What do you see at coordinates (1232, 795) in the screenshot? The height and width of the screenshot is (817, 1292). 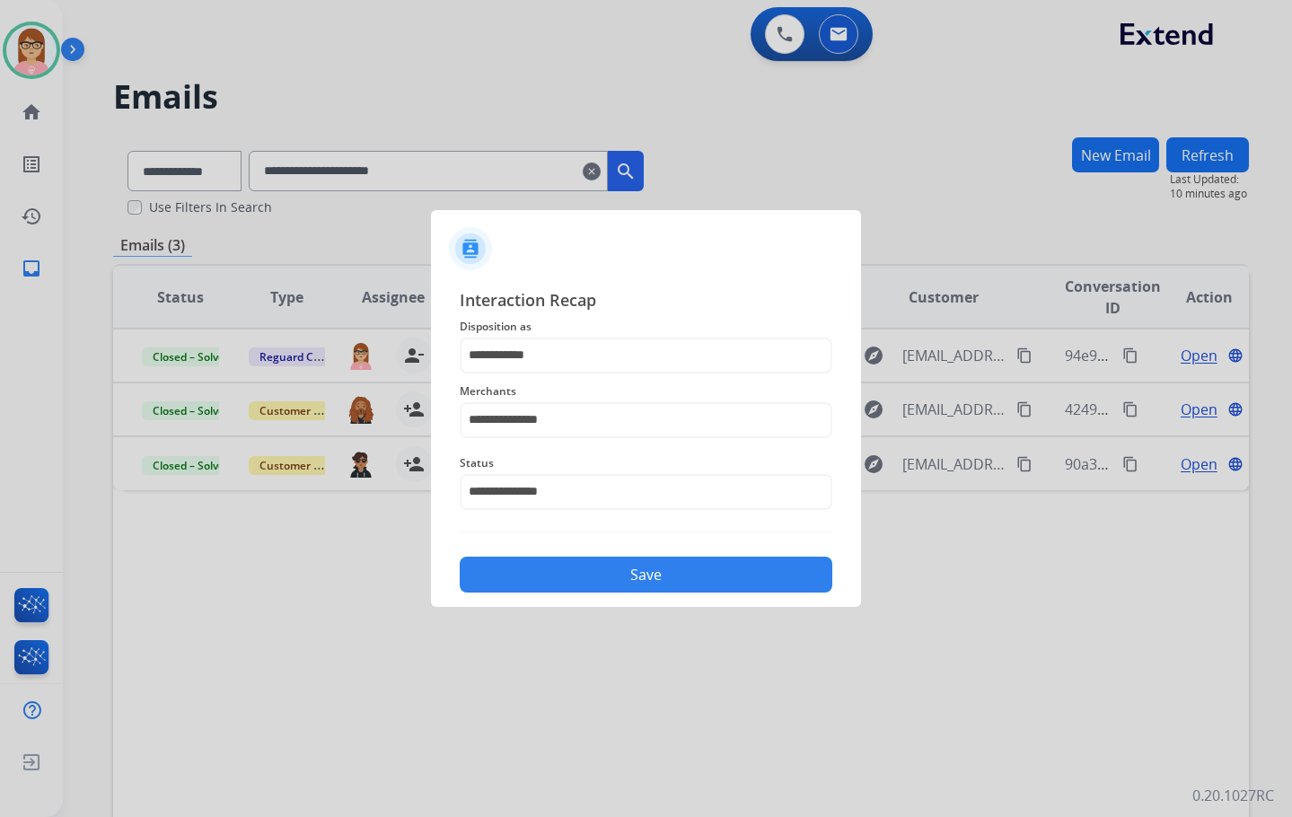 I see `p: 0.20.1027RC` at bounding box center [1232, 795].